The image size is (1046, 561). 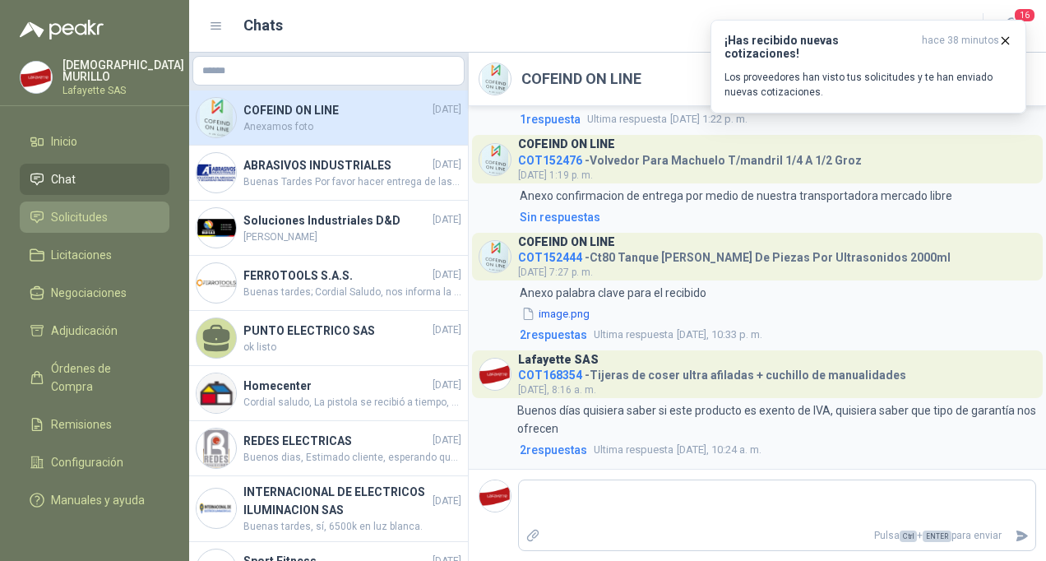 What do you see at coordinates (558, 359) in the screenshot?
I see `h3: Lafayette SAS` at bounding box center [558, 359].